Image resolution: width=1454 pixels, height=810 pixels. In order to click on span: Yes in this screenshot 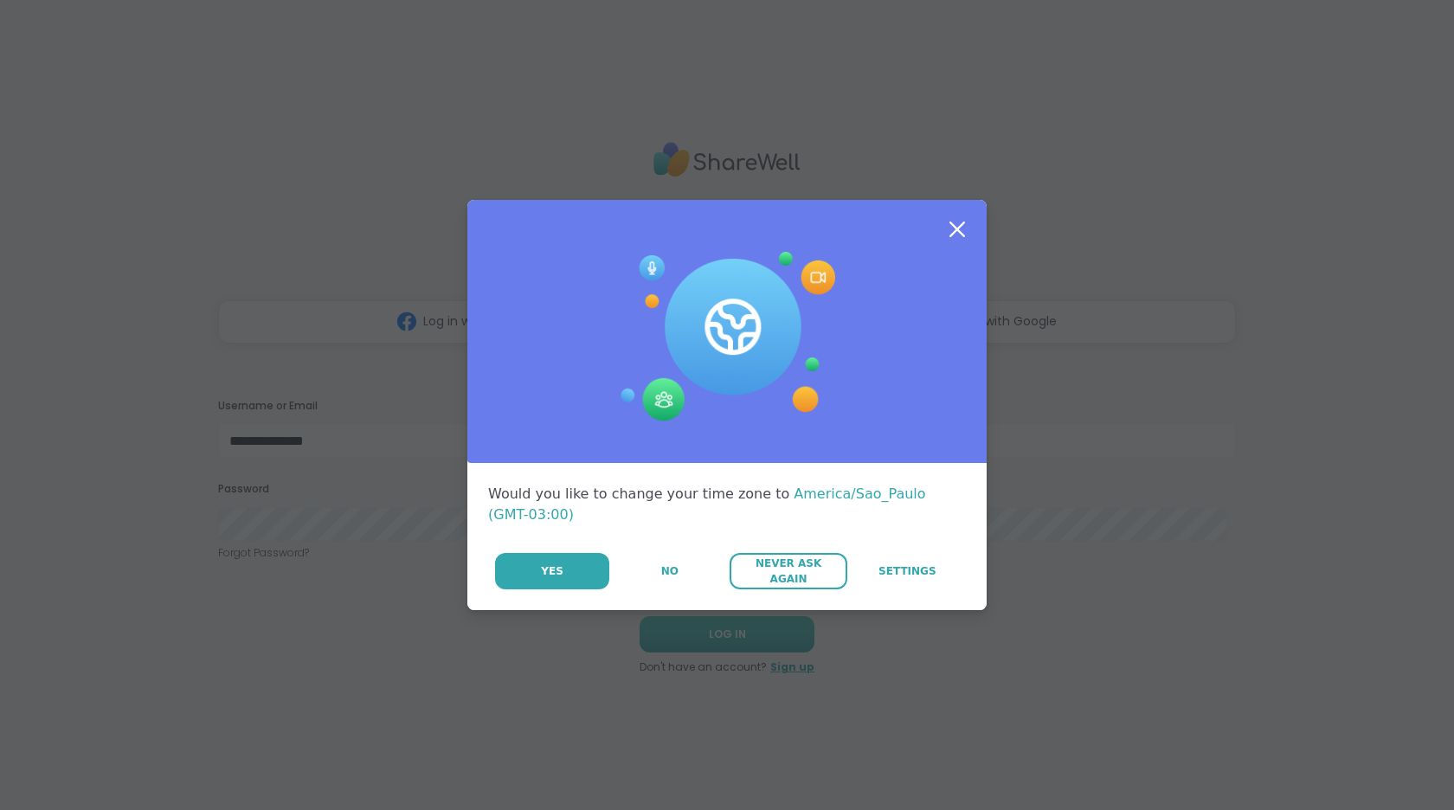, I will do `click(552, 571)`.